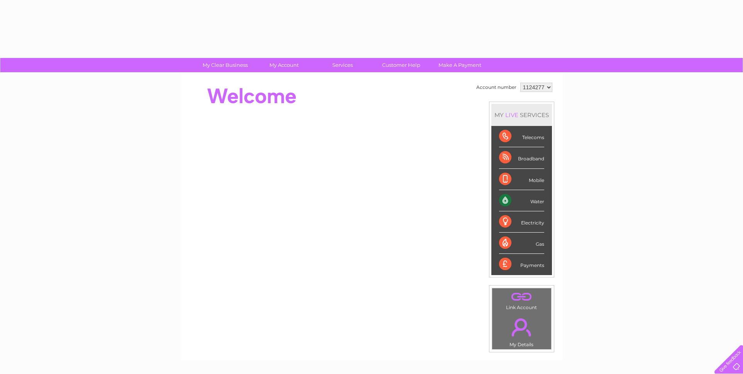  Describe the element at coordinates (522, 158) in the screenshot. I see `div: Broadband` at that location.